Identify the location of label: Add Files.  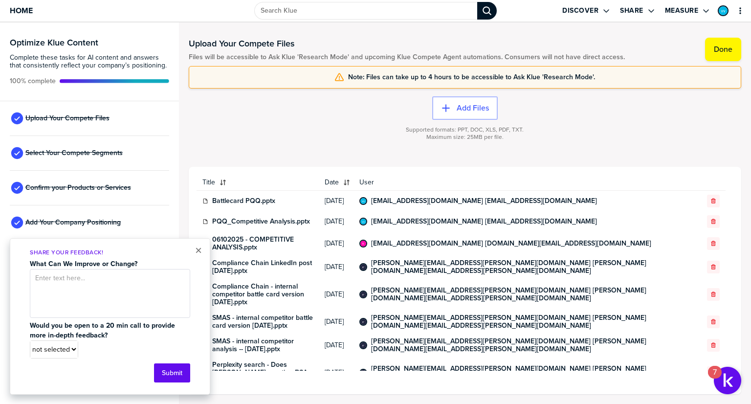
(473, 108).